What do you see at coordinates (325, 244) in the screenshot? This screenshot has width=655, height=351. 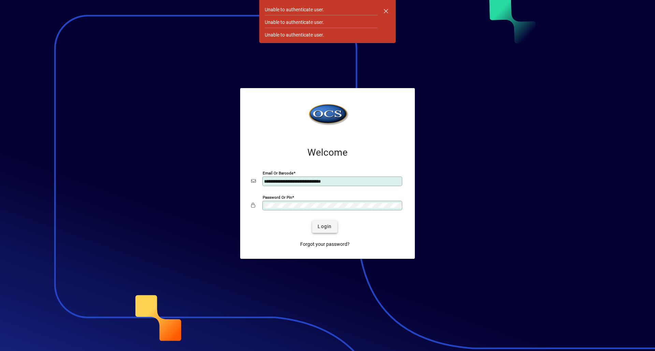 I see `span: Forgot your password?` at bounding box center [325, 244].